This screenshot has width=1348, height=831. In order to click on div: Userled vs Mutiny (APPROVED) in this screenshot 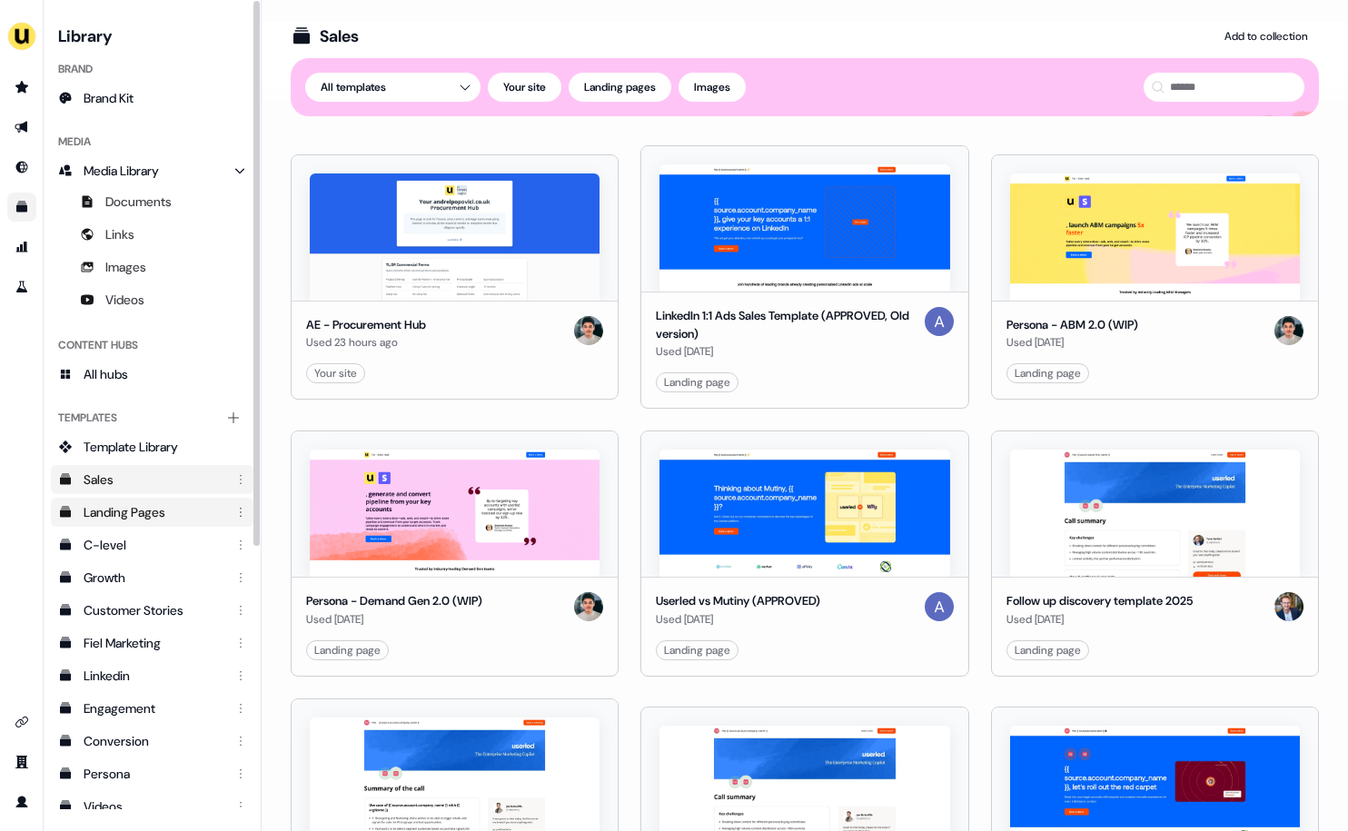, I will do `click(738, 601)`.